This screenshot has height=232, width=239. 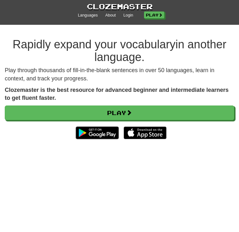 I want to click on p: Play through thousands of fill-in-the-blank sentences in over 50 languages, learn in context, and..., so click(x=119, y=74).